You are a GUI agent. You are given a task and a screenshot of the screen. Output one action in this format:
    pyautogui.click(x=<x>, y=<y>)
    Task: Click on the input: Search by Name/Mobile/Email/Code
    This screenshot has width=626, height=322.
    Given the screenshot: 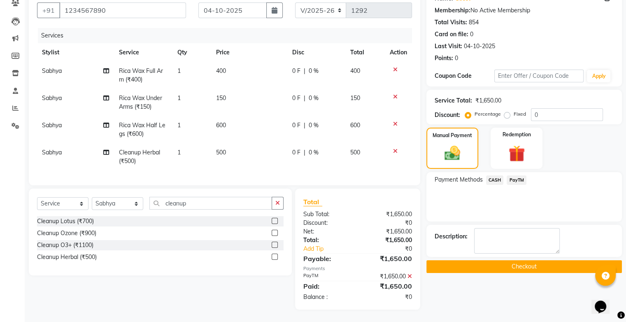 What is the action you would take?
    pyautogui.click(x=123, y=10)
    